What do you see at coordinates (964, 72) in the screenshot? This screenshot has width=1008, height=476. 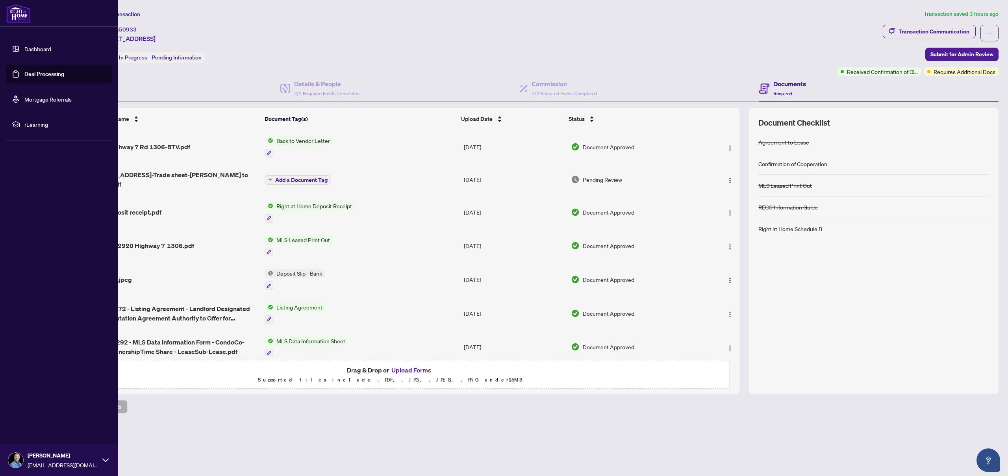 I see `span: Requires Additional Docs` at bounding box center [964, 72].